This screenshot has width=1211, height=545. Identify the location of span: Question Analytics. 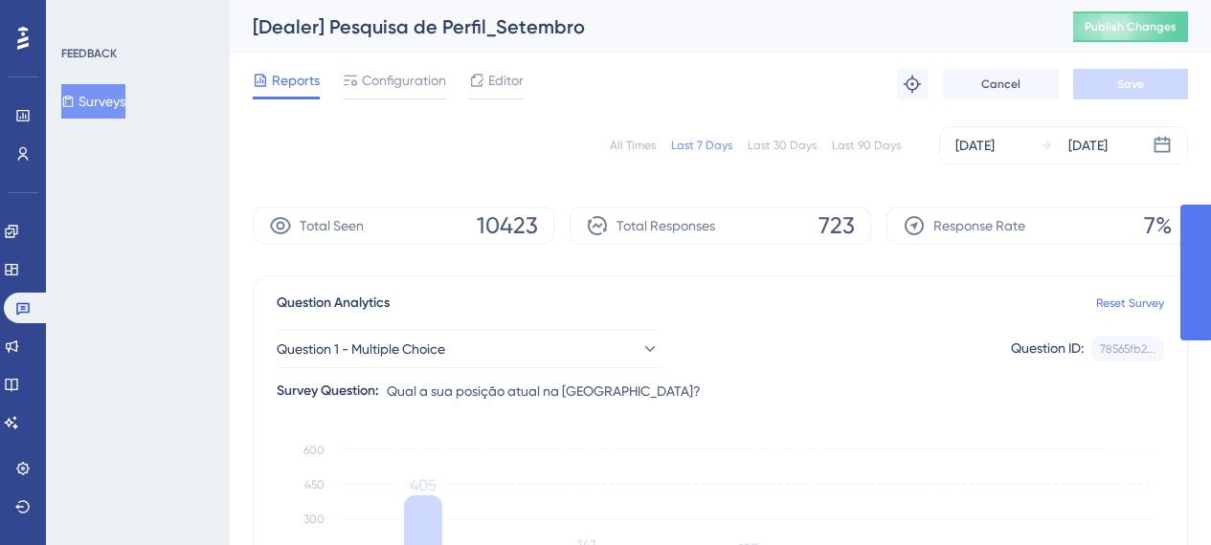
(333, 303).